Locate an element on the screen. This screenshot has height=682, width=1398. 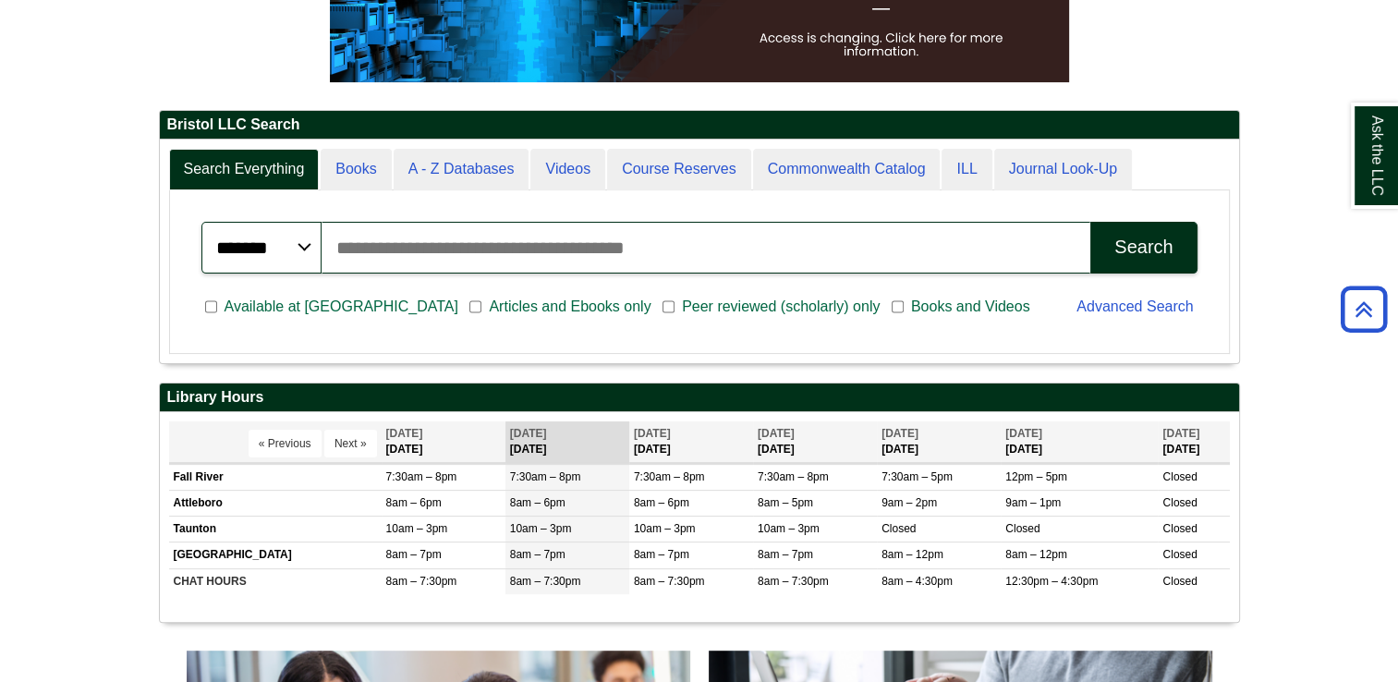
a: Books is located at coordinates (356, 169).